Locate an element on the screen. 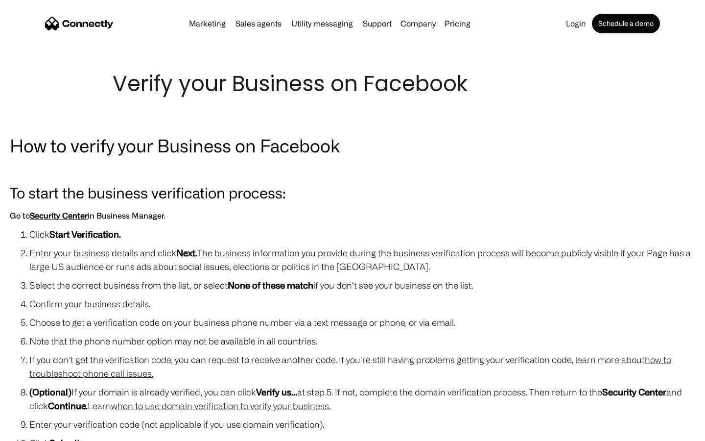 The width and height of the screenshot is (705, 441). a: Utility messaging is located at coordinates (322, 23).